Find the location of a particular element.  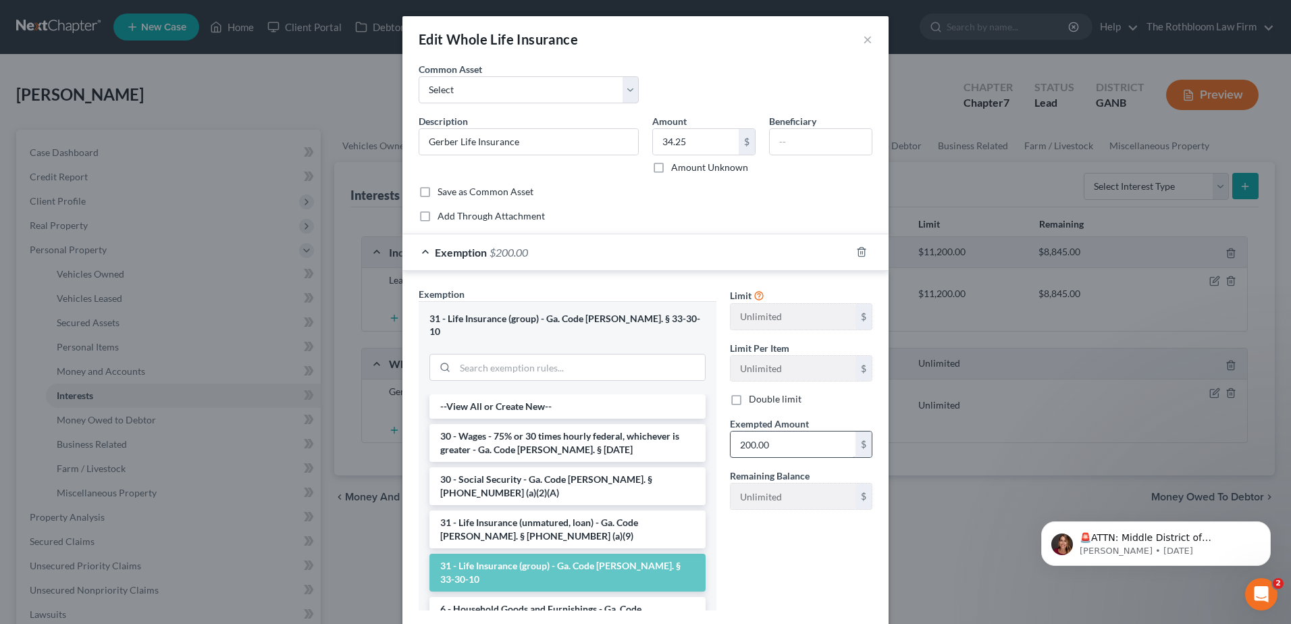

label: Common Asset is located at coordinates (450, 69).